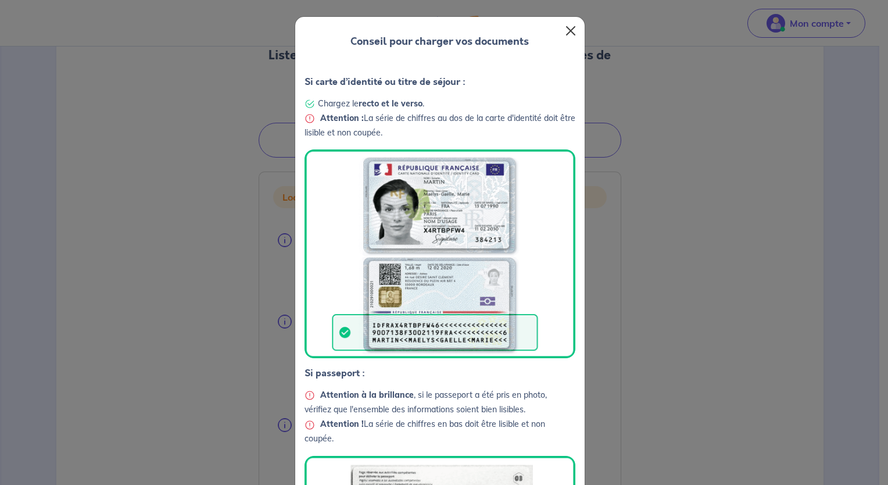 This screenshot has width=888, height=485. Describe the element at coordinates (367, 395) in the screenshot. I see `strong: Attention à la brillance` at that location.